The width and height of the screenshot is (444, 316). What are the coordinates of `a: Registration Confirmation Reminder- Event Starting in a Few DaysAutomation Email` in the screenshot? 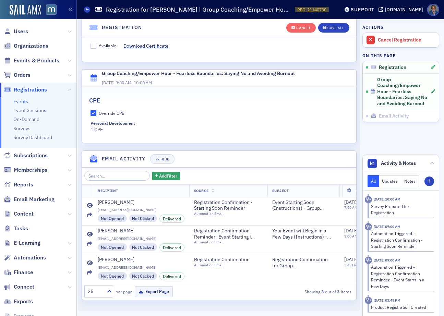 It's located at (228, 236).